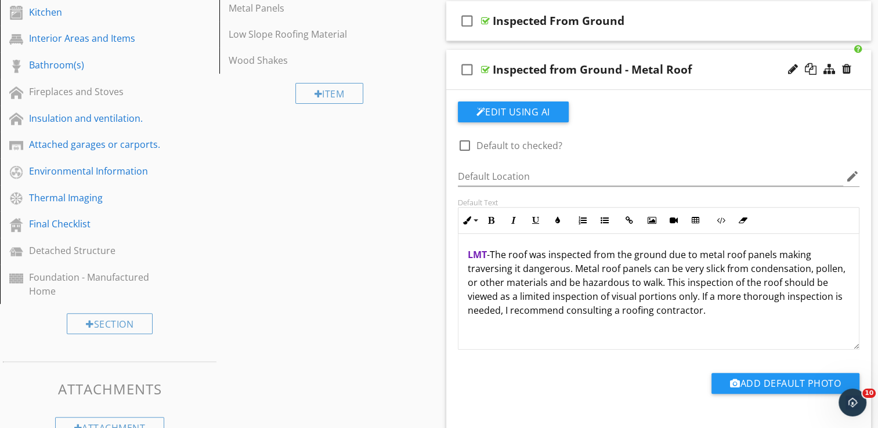 This screenshot has height=428, width=878. What do you see at coordinates (721, 221) in the screenshot?
I see `button: Code View` at bounding box center [721, 221].